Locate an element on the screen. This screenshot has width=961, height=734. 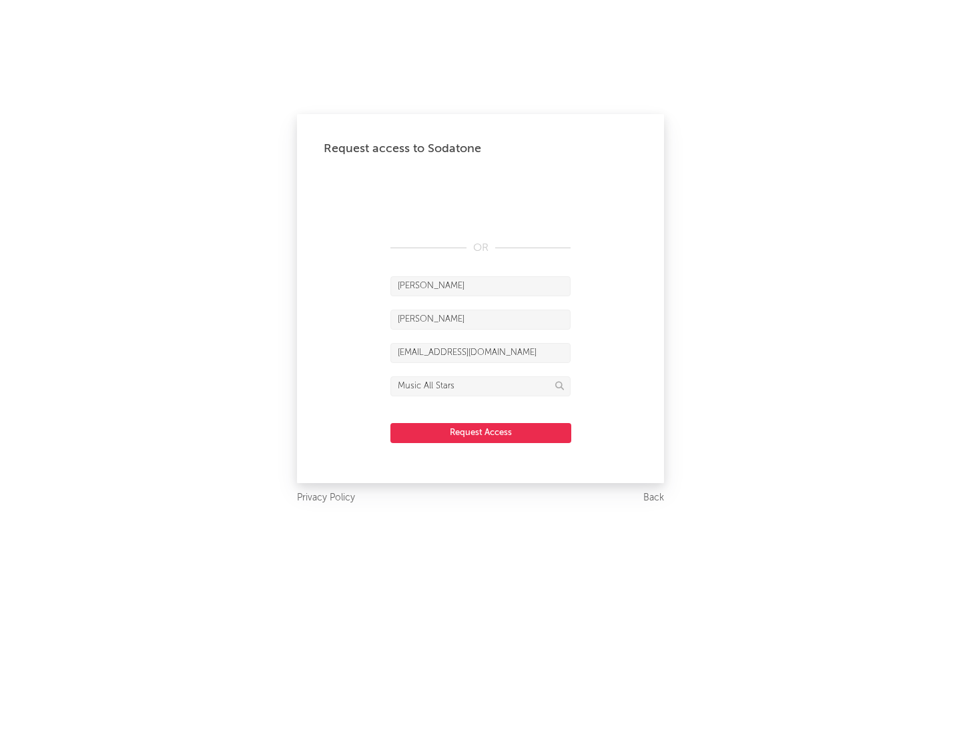
input: First Name is located at coordinates (480, 286).